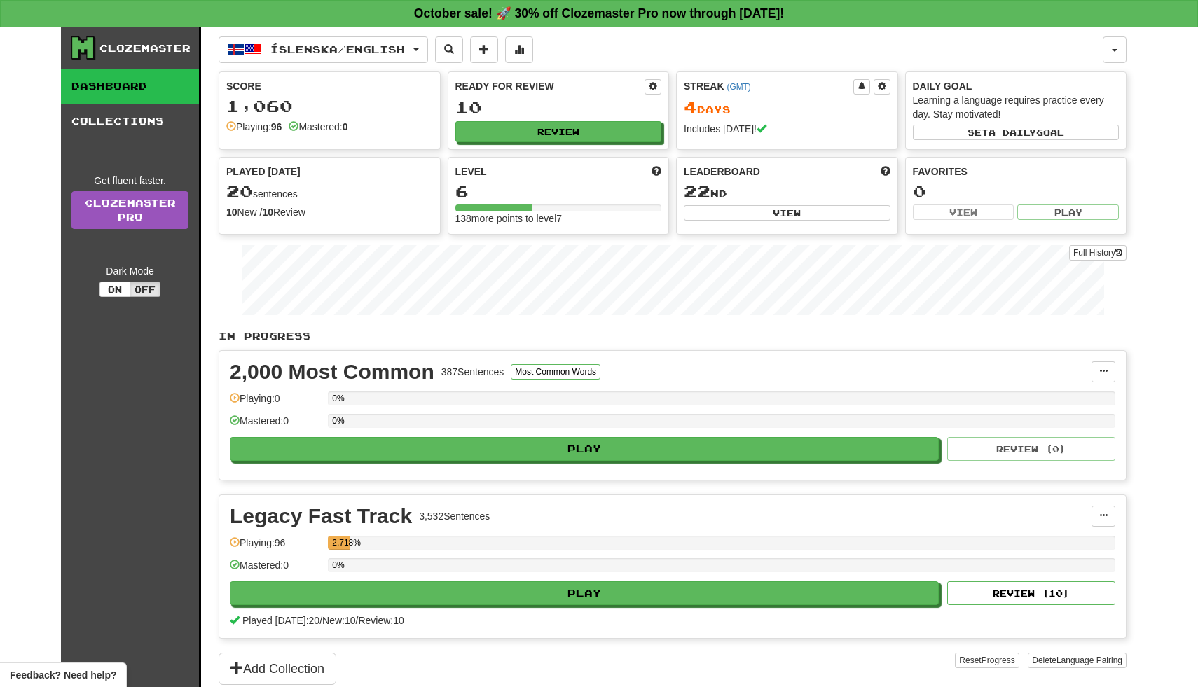  Describe the element at coordinates (559, 132) in the screenshot. I see `button: Review` at that location.